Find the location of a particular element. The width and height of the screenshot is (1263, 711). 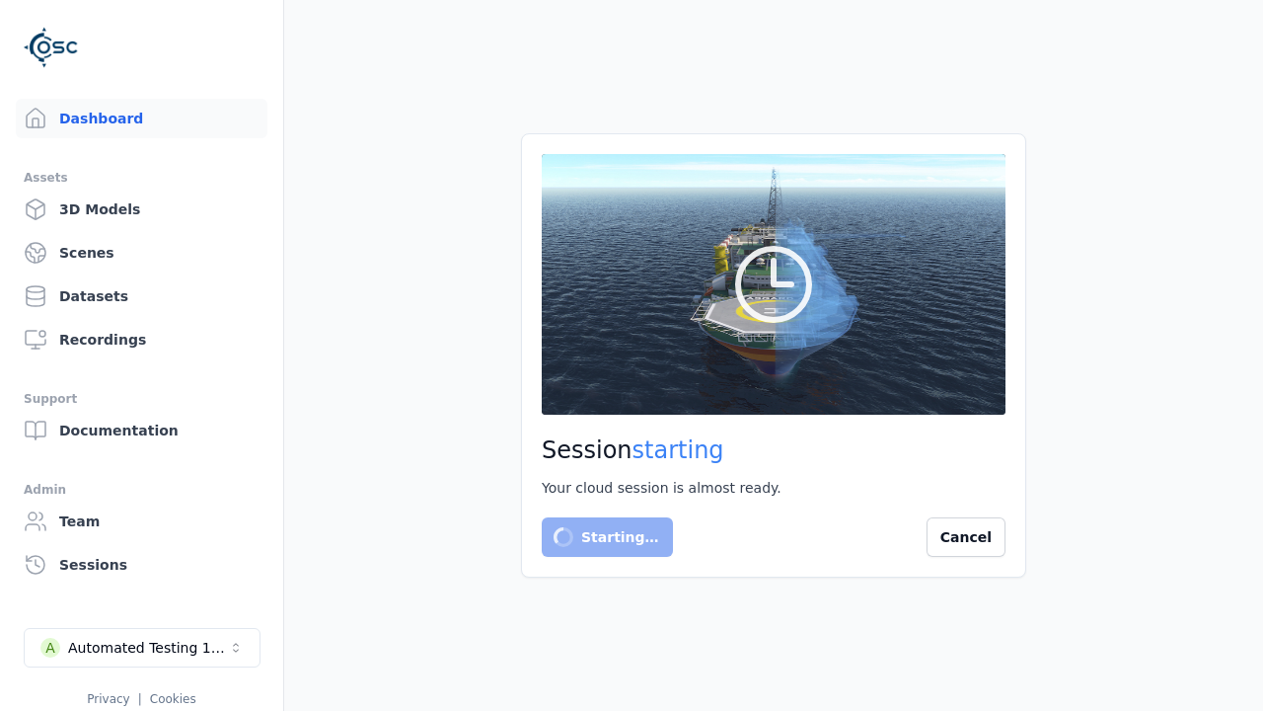

a: Team is located at coordinates (141, 521).